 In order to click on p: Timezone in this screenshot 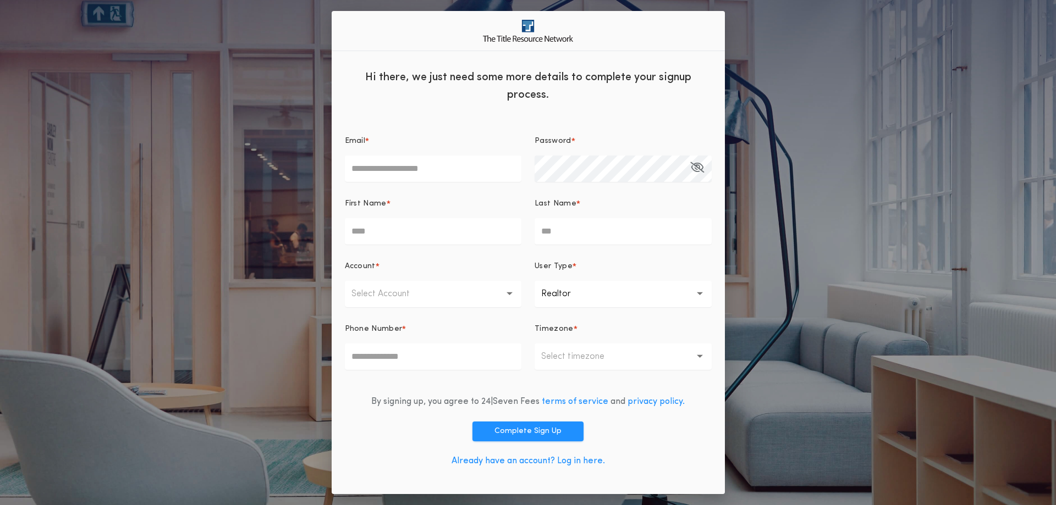, I will do `click(554, 329)`.